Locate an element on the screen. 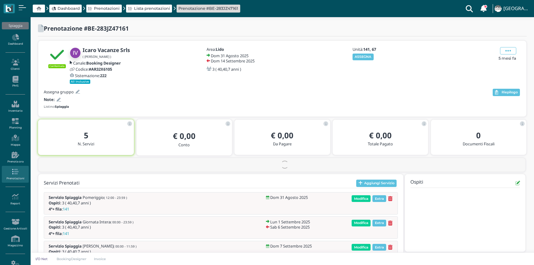  b: Lido is located at coordinates (220, 49).